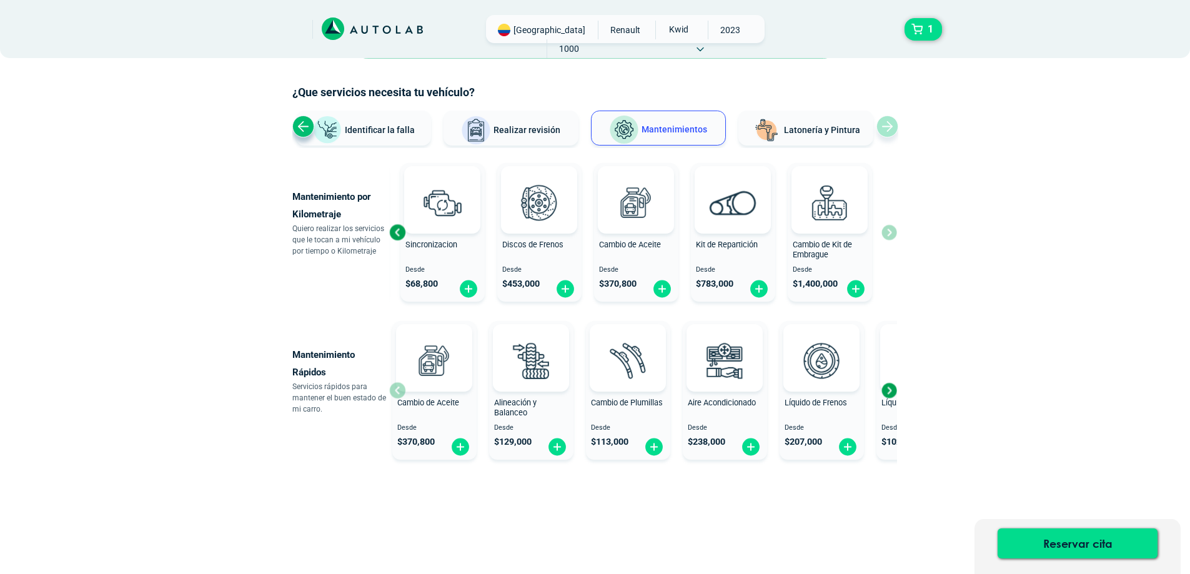 This screenshot has width=1190, height=574. What do you see at coordinates (340, 240) in the screenshot?
I see `p: Quiero realizar los servicios que le tocan a mi vehículo por tiempo o Kilometraje` at bounding box center [340, 240].